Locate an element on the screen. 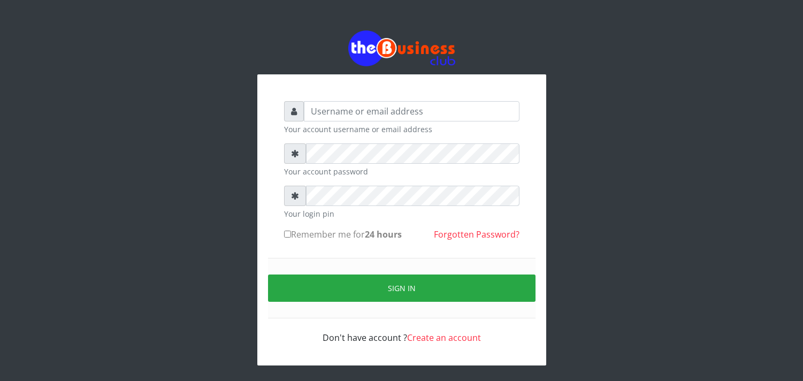  a: Create an account is located at coordinates (444, 338).